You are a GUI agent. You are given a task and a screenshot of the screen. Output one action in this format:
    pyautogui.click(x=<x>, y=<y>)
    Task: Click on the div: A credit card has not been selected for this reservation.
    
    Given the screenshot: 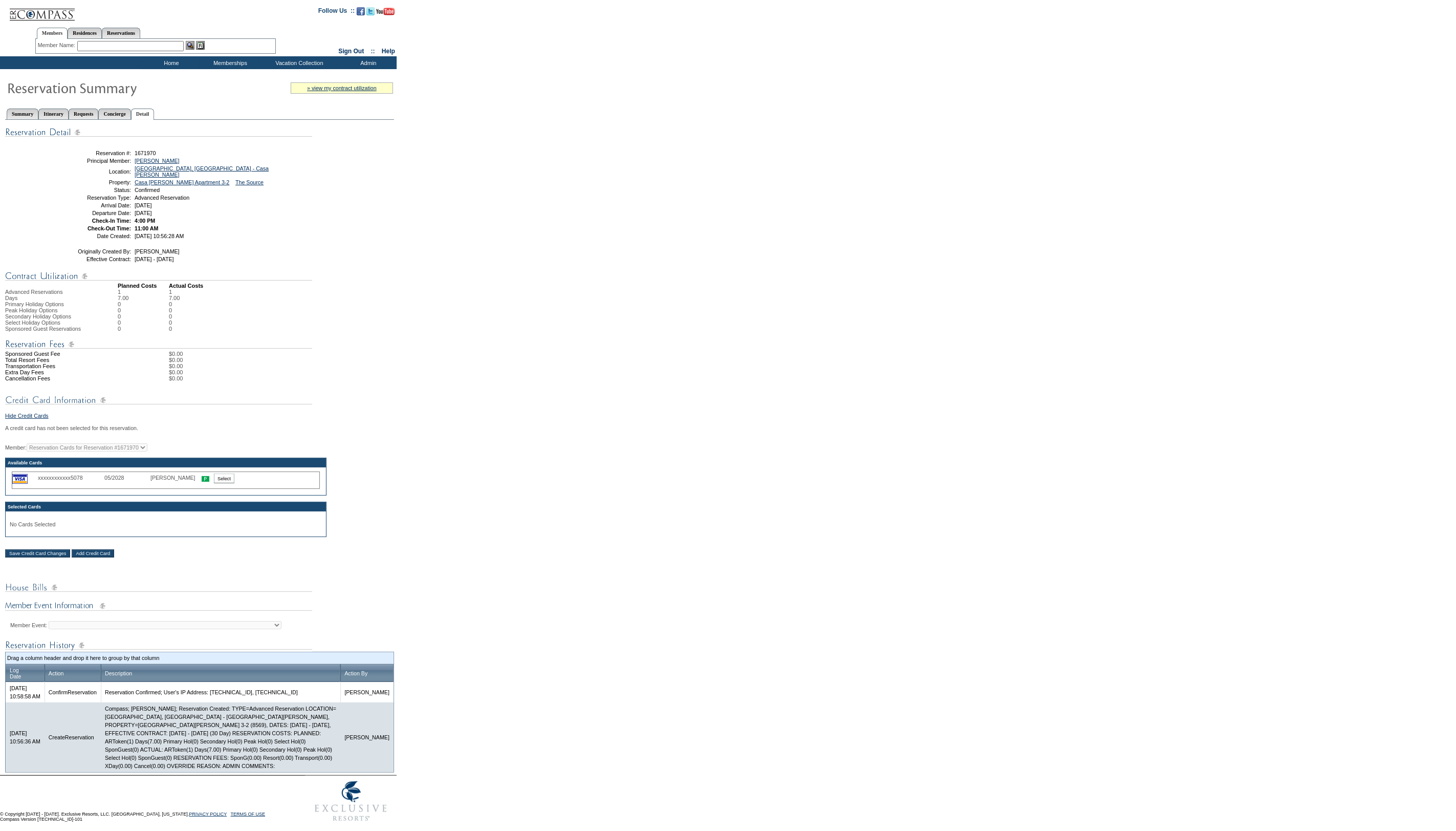 What is the action you would take?
    pyautogui.click(x=199, y=428)
    